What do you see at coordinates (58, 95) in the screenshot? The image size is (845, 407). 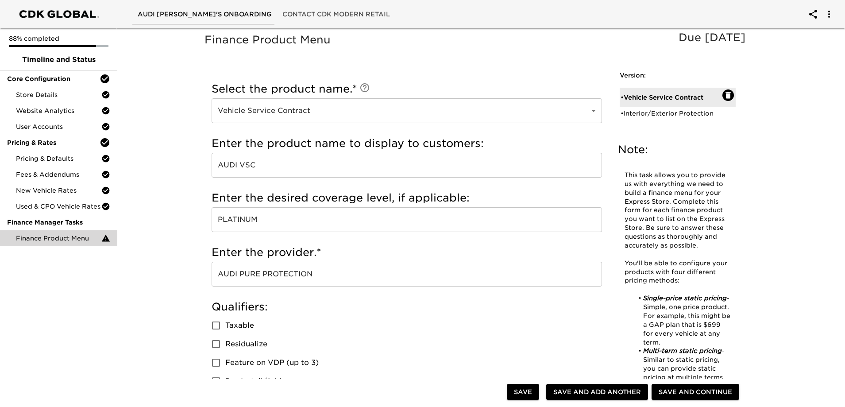 I see `span: Store Details` at bounding box center [58, 95].